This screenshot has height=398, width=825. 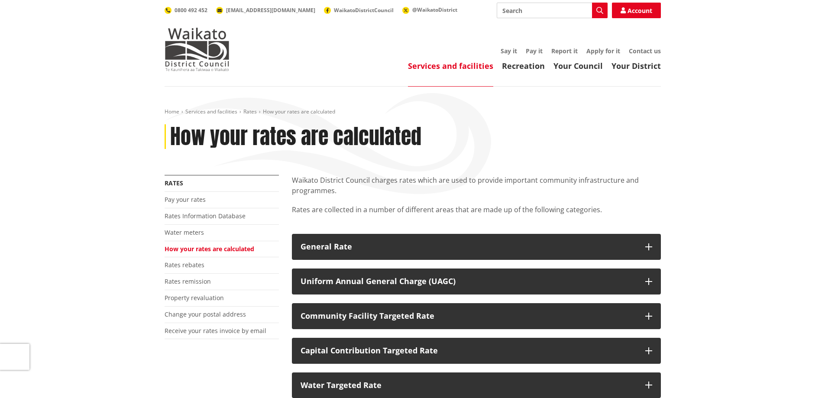 I want to click on a: Rates rebates, so click(x=184, y=265).